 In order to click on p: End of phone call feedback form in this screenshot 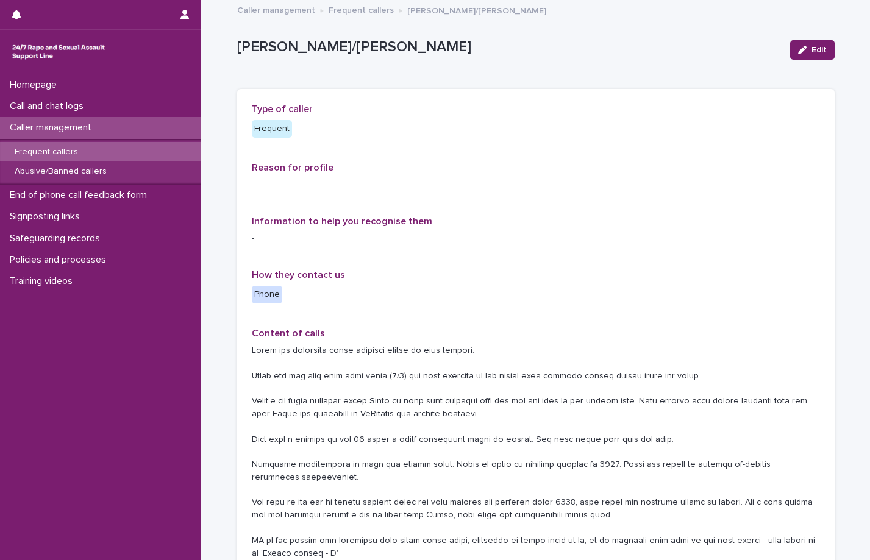, I will do `click(80, 195)`.